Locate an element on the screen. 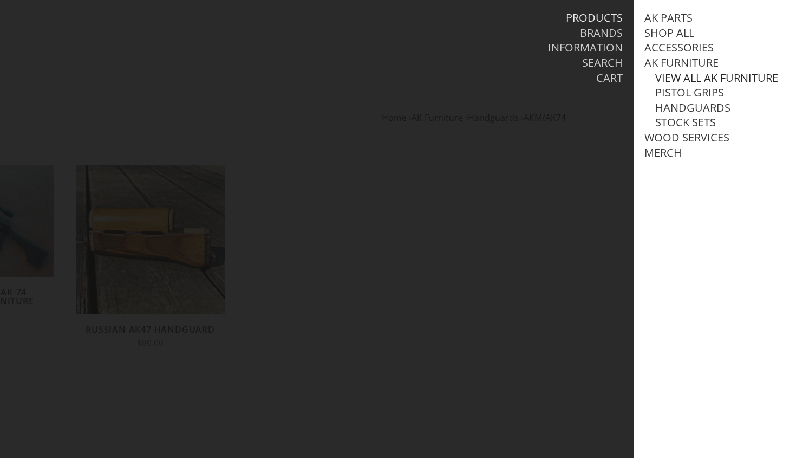  a: Search is located at coordinates (602, 63).